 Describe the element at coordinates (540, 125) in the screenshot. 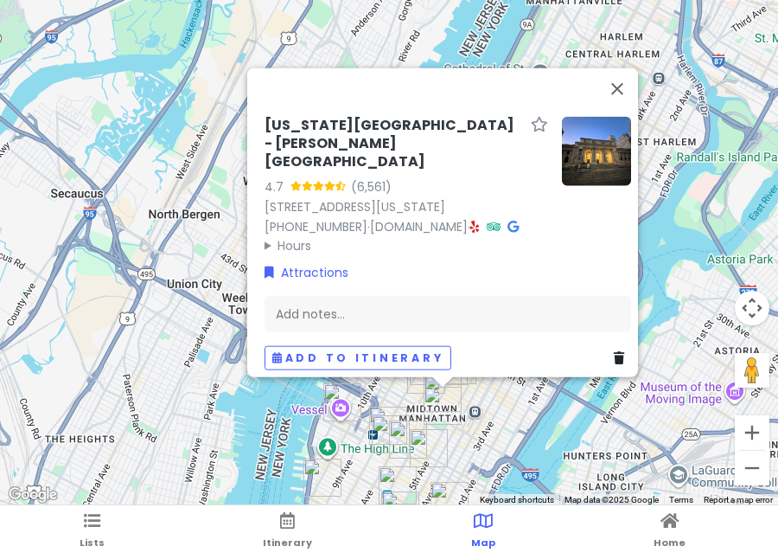

I see `a: Star place` at that location.